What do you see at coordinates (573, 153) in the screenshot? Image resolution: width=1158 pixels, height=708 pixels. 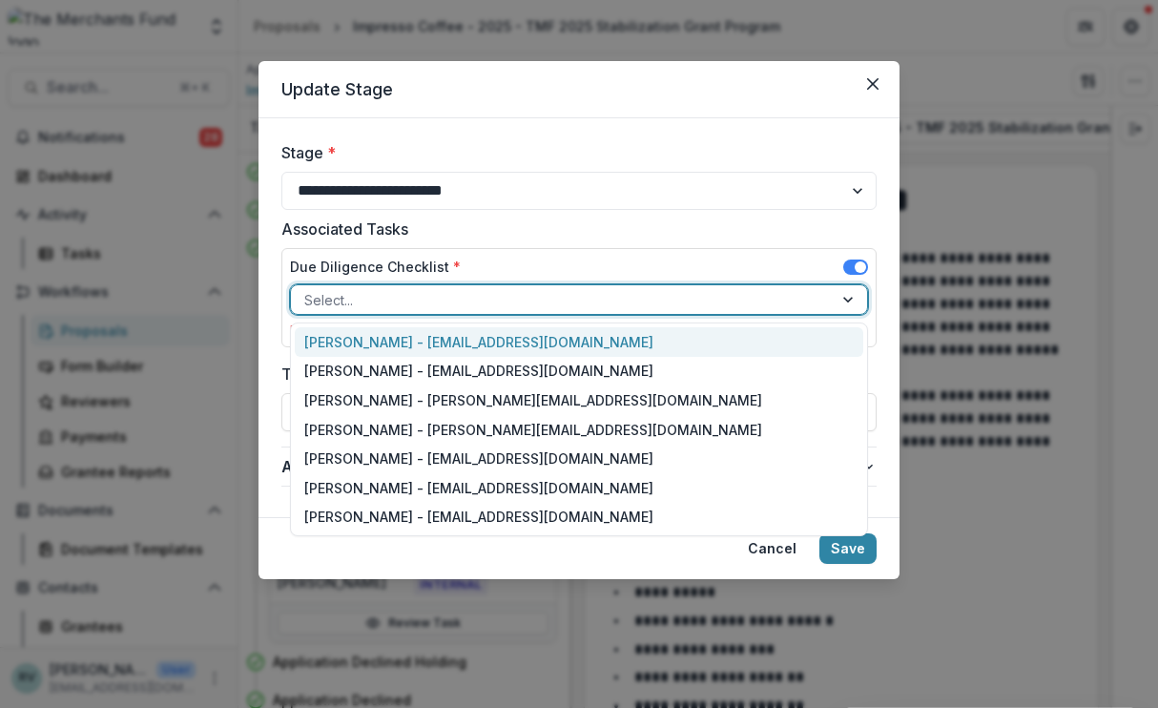 I see `label: Stage` at bounding box center [573, 153].